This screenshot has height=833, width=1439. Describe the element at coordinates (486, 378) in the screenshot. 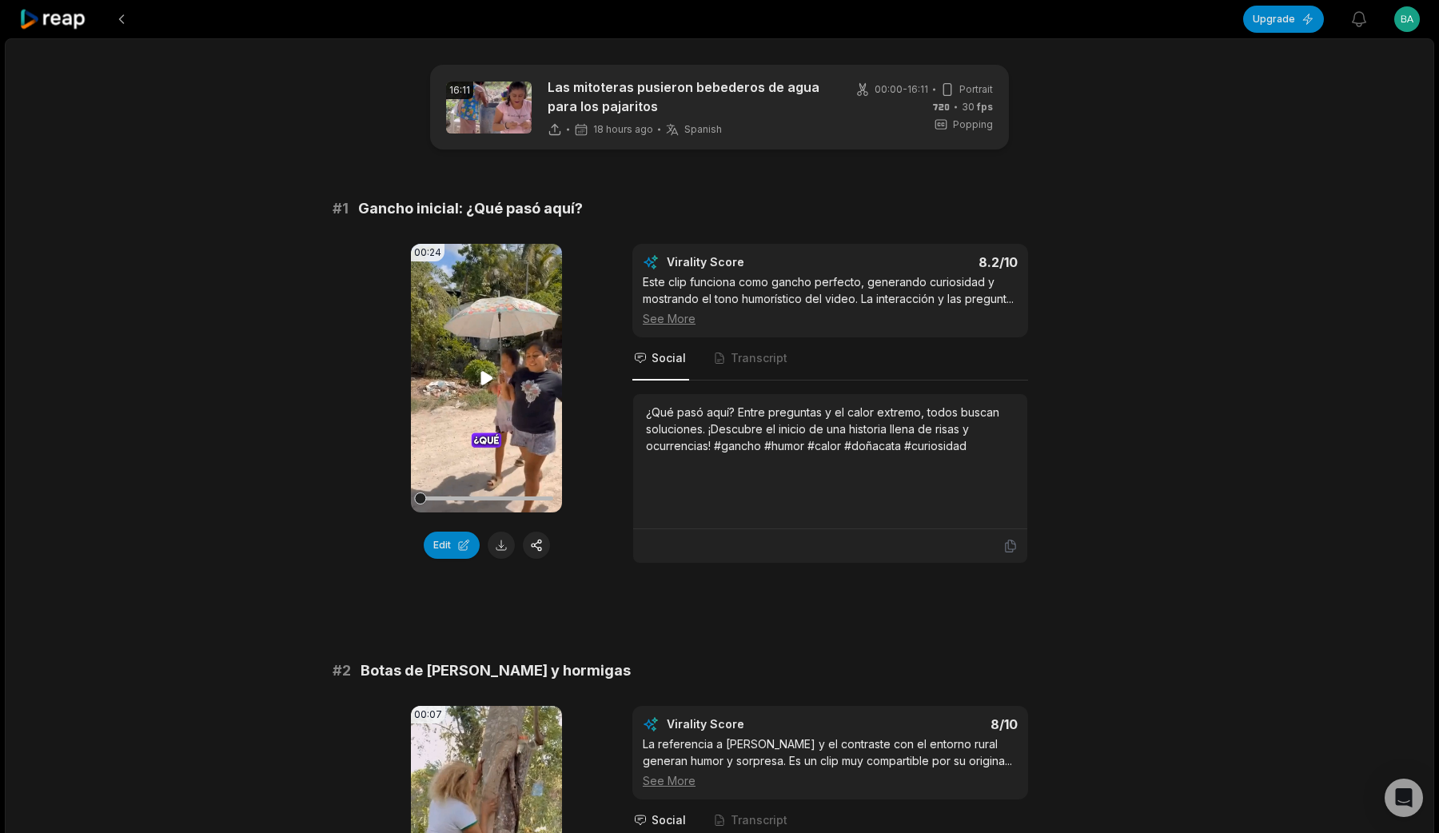

I see `video: Your browser does not support mp4 format.` at that location.